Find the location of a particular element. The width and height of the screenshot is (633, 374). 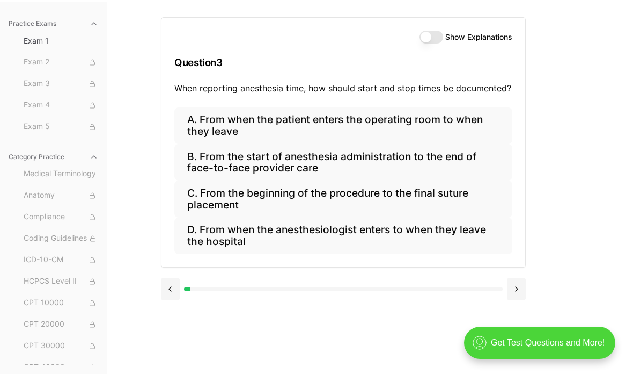

button: Exam 5 is located at coordinates (61, 127).